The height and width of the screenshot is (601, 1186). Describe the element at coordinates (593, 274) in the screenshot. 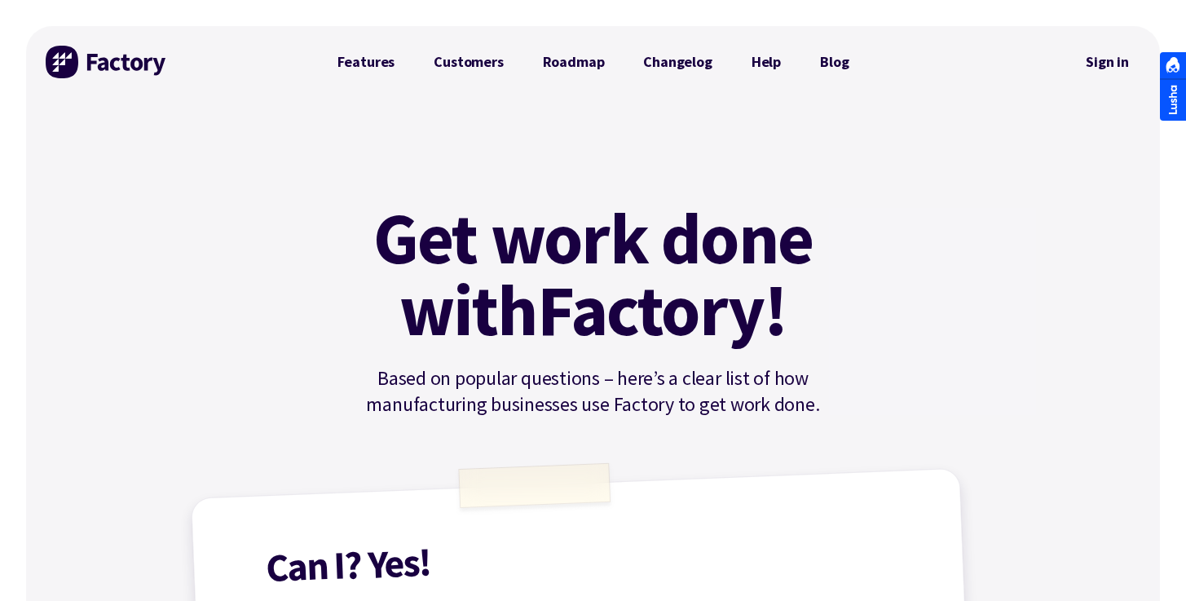

I see `h1: Get work done with` at that location.